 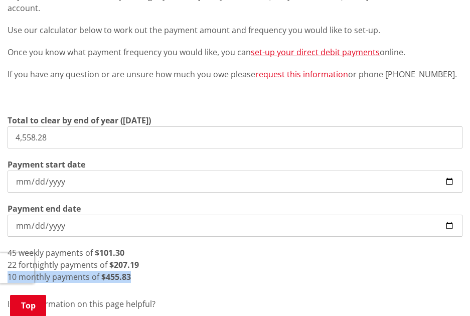 I want to click on a: set-up your direct debit payments, so click(x=315, y=52).